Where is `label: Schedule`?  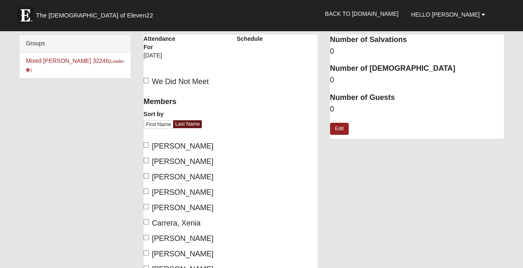
label: Schedule is located at coordinates (250, 39).